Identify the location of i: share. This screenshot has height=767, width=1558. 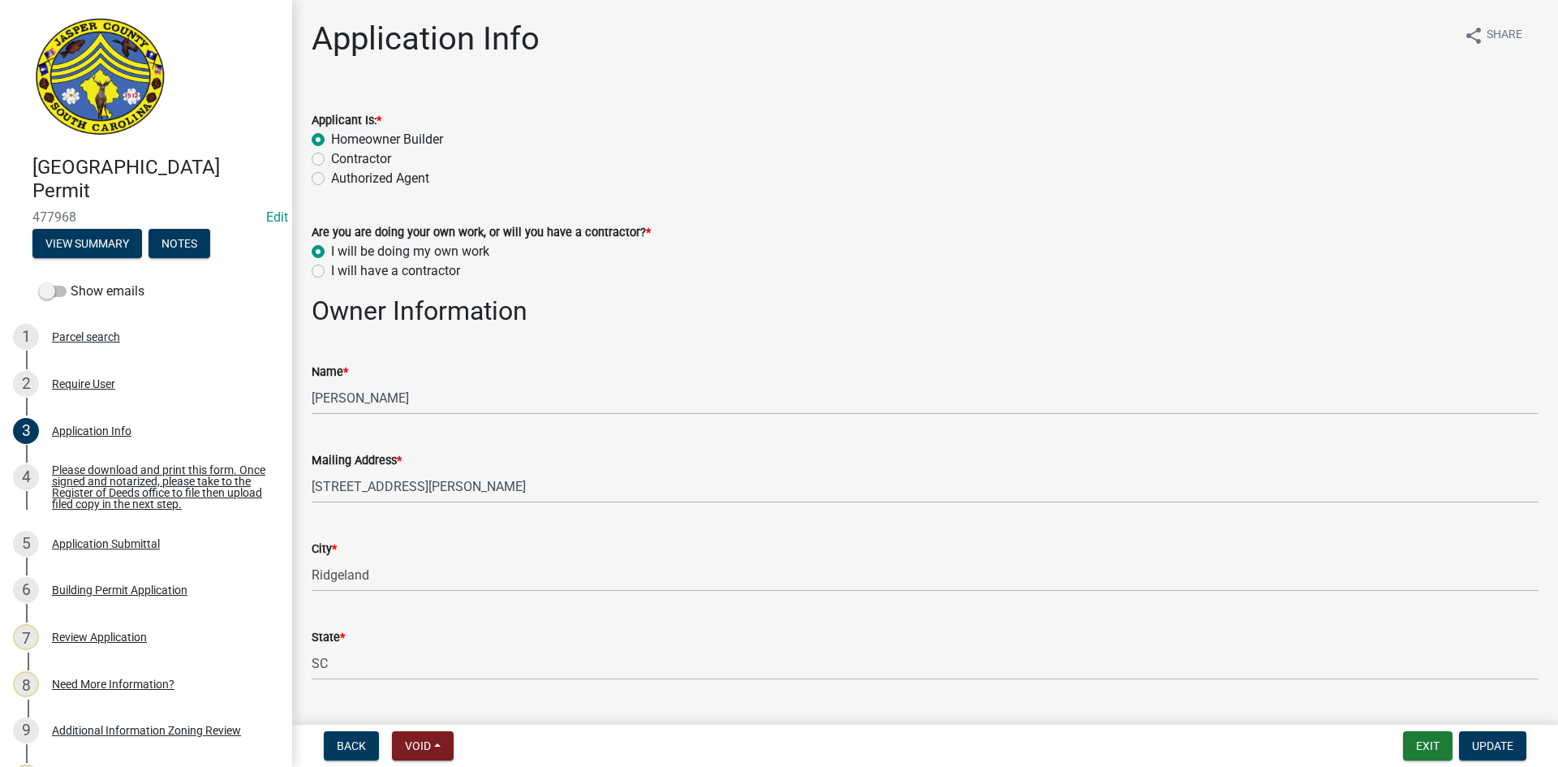
(1473, 36).